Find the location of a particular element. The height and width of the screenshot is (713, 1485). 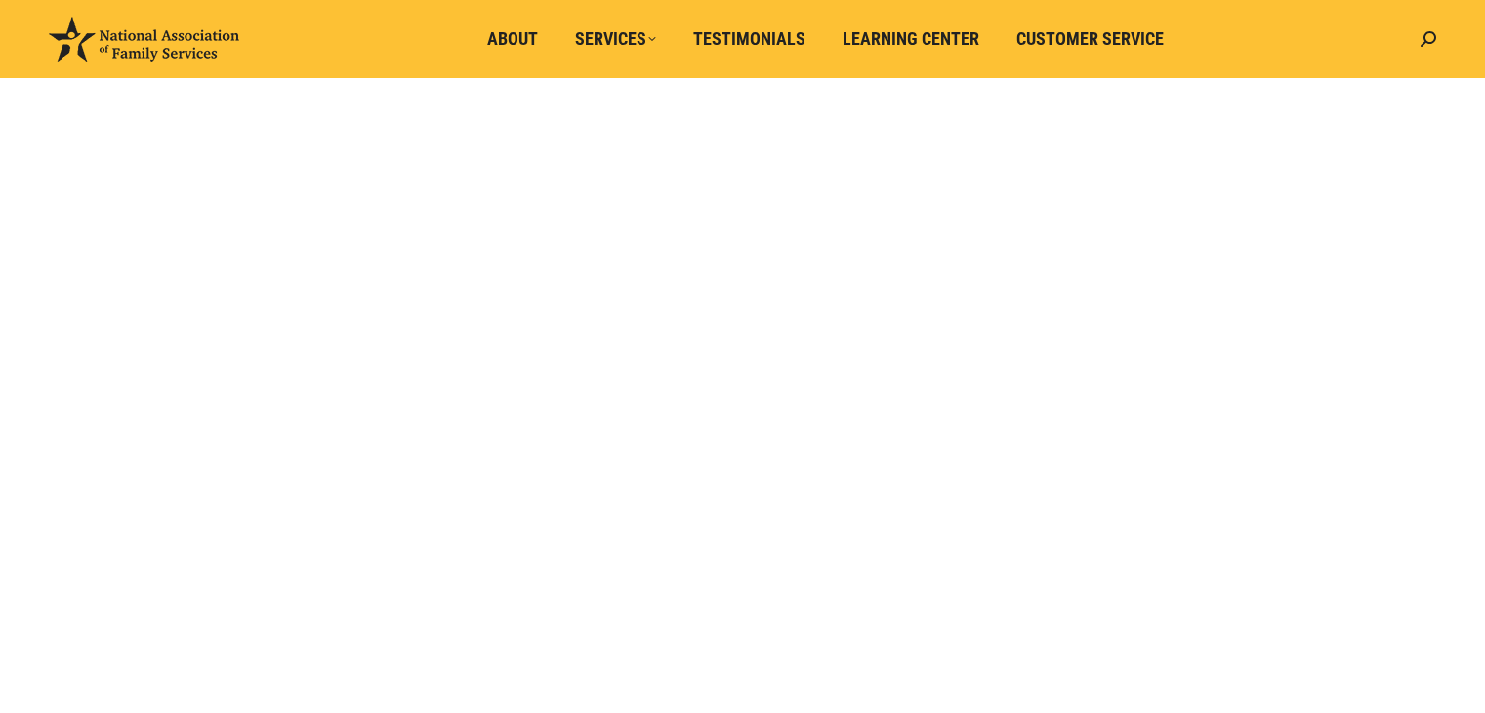

a: Testimonials is located at coordinates (749, 39).